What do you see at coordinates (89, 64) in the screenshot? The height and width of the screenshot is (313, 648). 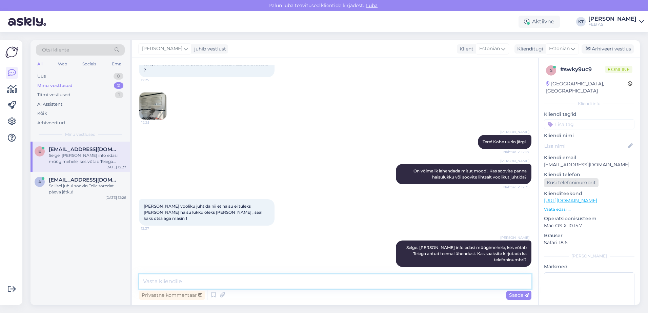 I see `div: Socials` at bounding box center [89, 64].